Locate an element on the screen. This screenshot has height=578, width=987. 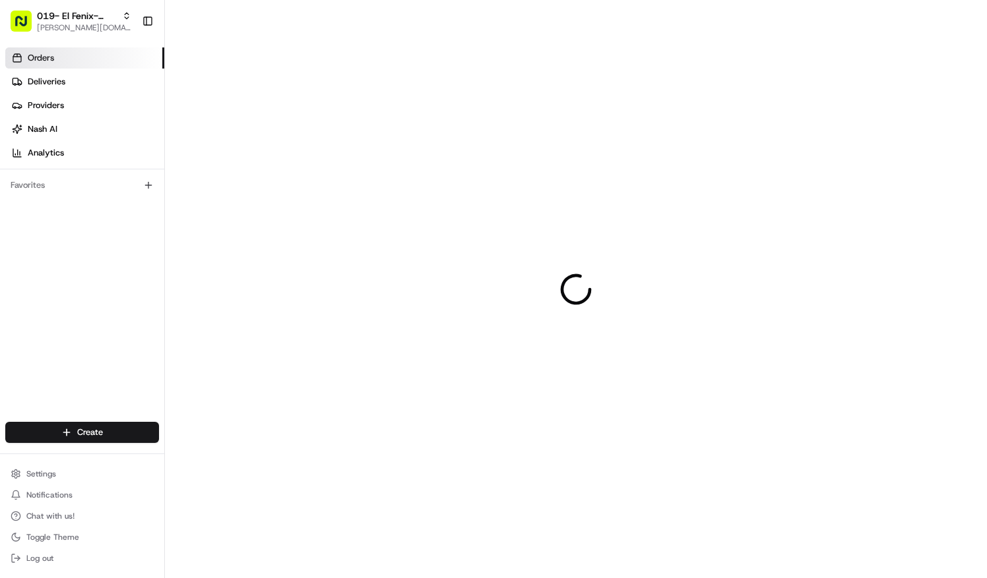
span: Nash AI is located at coordinates (42, 129).